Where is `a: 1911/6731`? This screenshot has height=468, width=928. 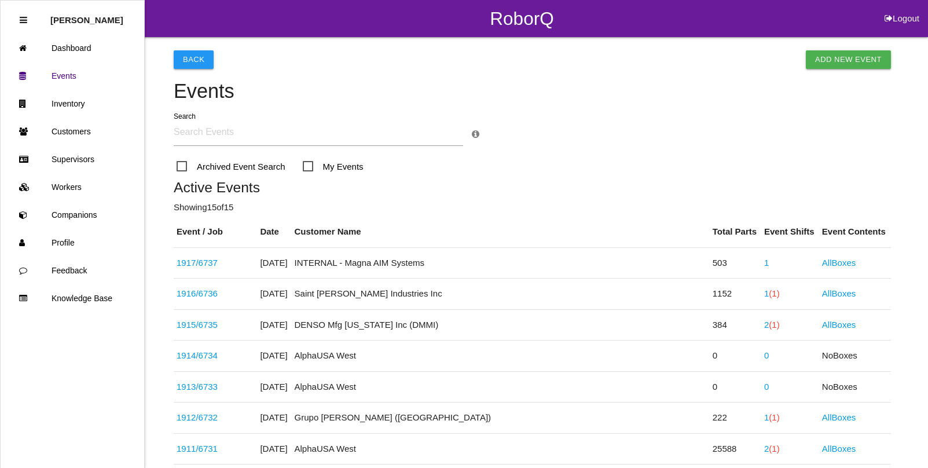
a: 1911/6731 is located at coordinates (197, 448).